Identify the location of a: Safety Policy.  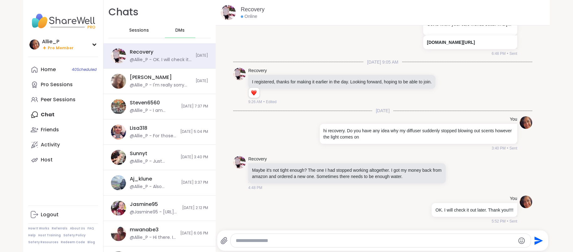
(74, 235).